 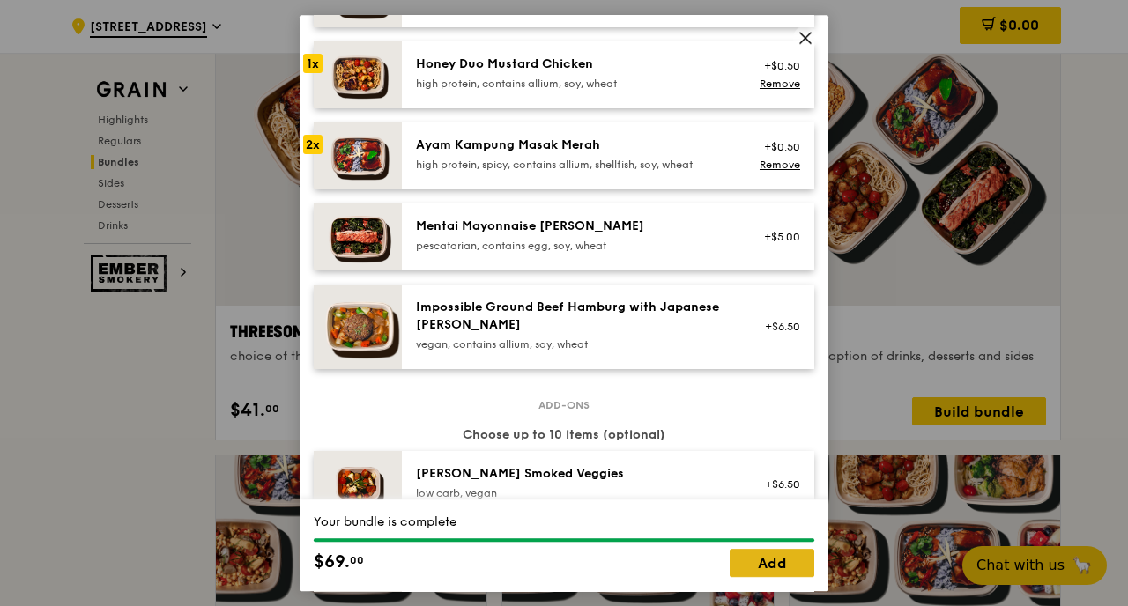 I want to click on div: 1x, so click(x=313, y=63).